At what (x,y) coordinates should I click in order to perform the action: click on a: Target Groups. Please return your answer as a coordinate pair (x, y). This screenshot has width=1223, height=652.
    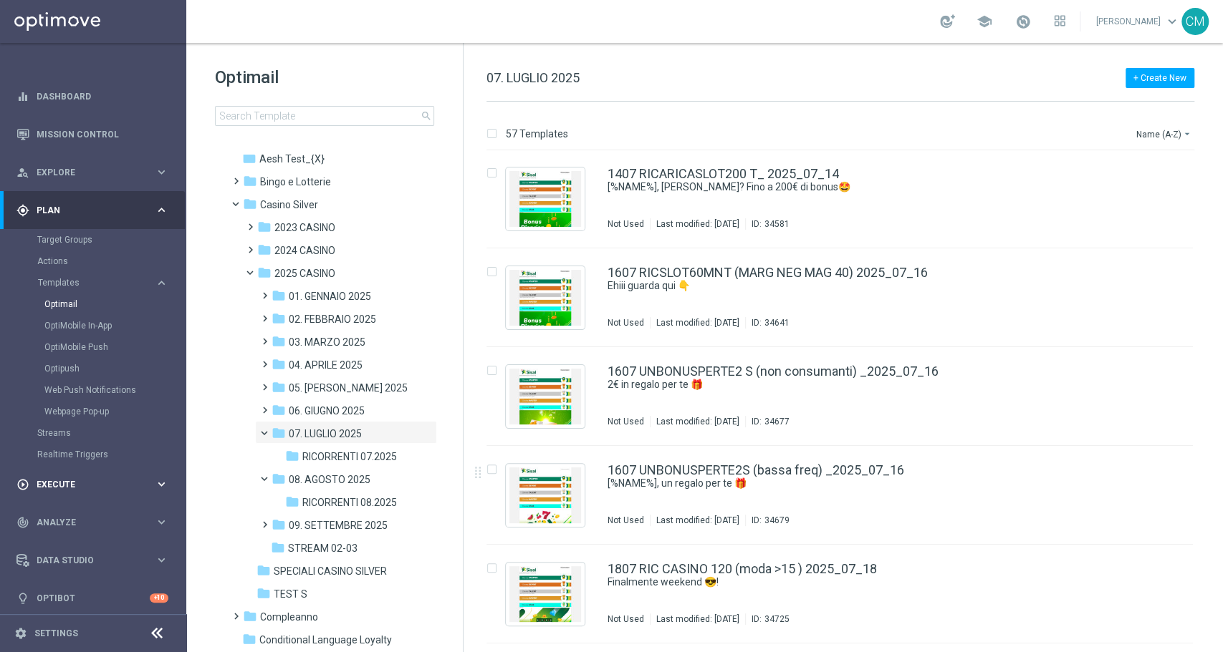
    Looking at the image, I should click on (93, 240).